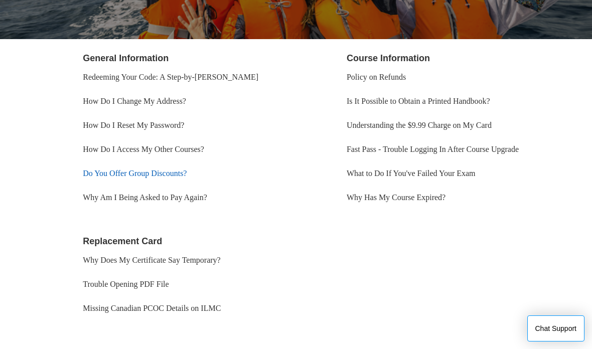  I want to click on a: How Do I Access My Other Courses?, so click(143, 149).